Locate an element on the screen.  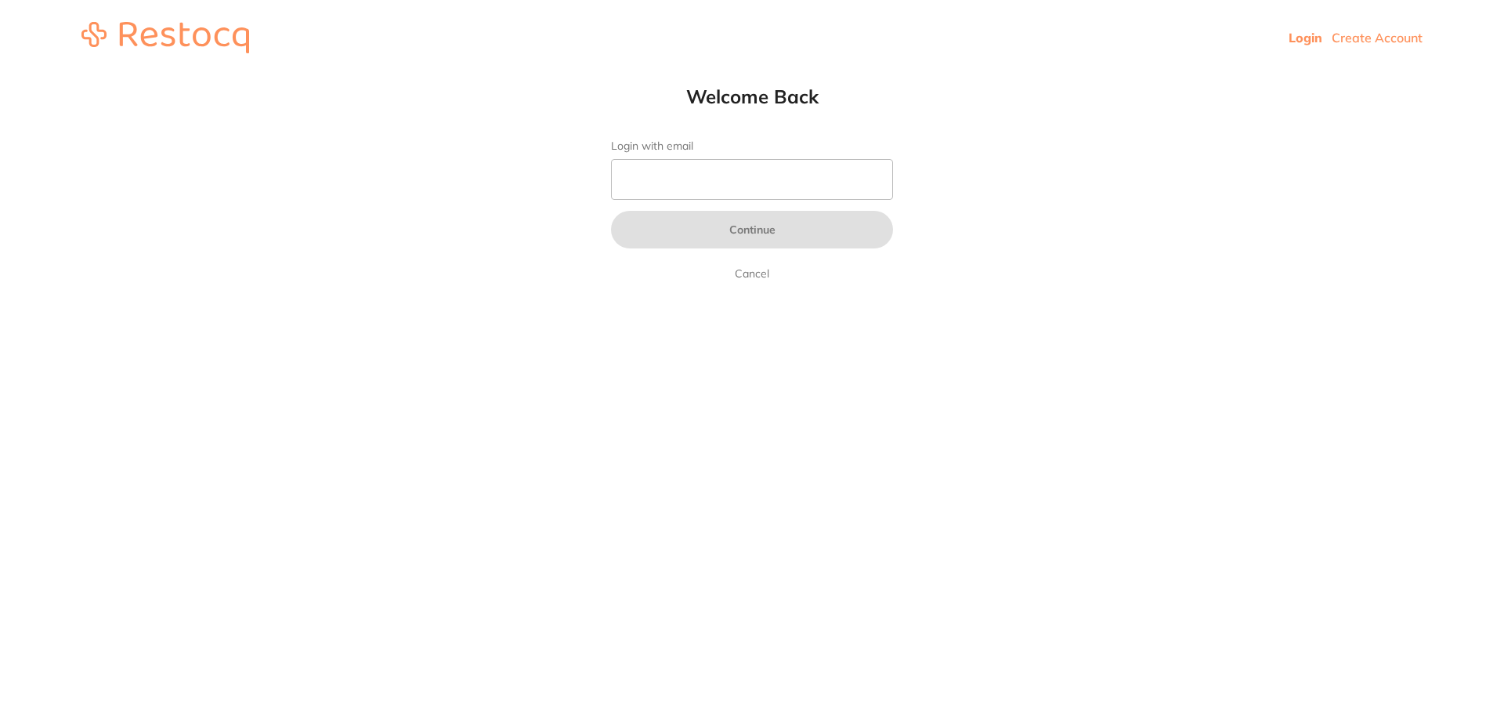
button: Continue is located at coordinates (752, 230).